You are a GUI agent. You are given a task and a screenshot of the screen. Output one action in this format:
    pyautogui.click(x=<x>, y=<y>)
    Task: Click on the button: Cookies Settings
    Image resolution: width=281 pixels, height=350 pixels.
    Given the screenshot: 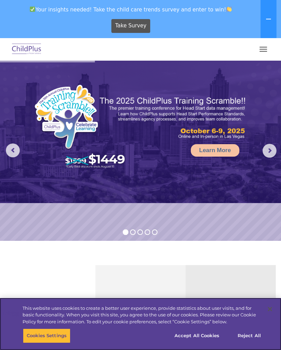 What is the action you would take?
    pyautogui.click(x=46, y=336)
    